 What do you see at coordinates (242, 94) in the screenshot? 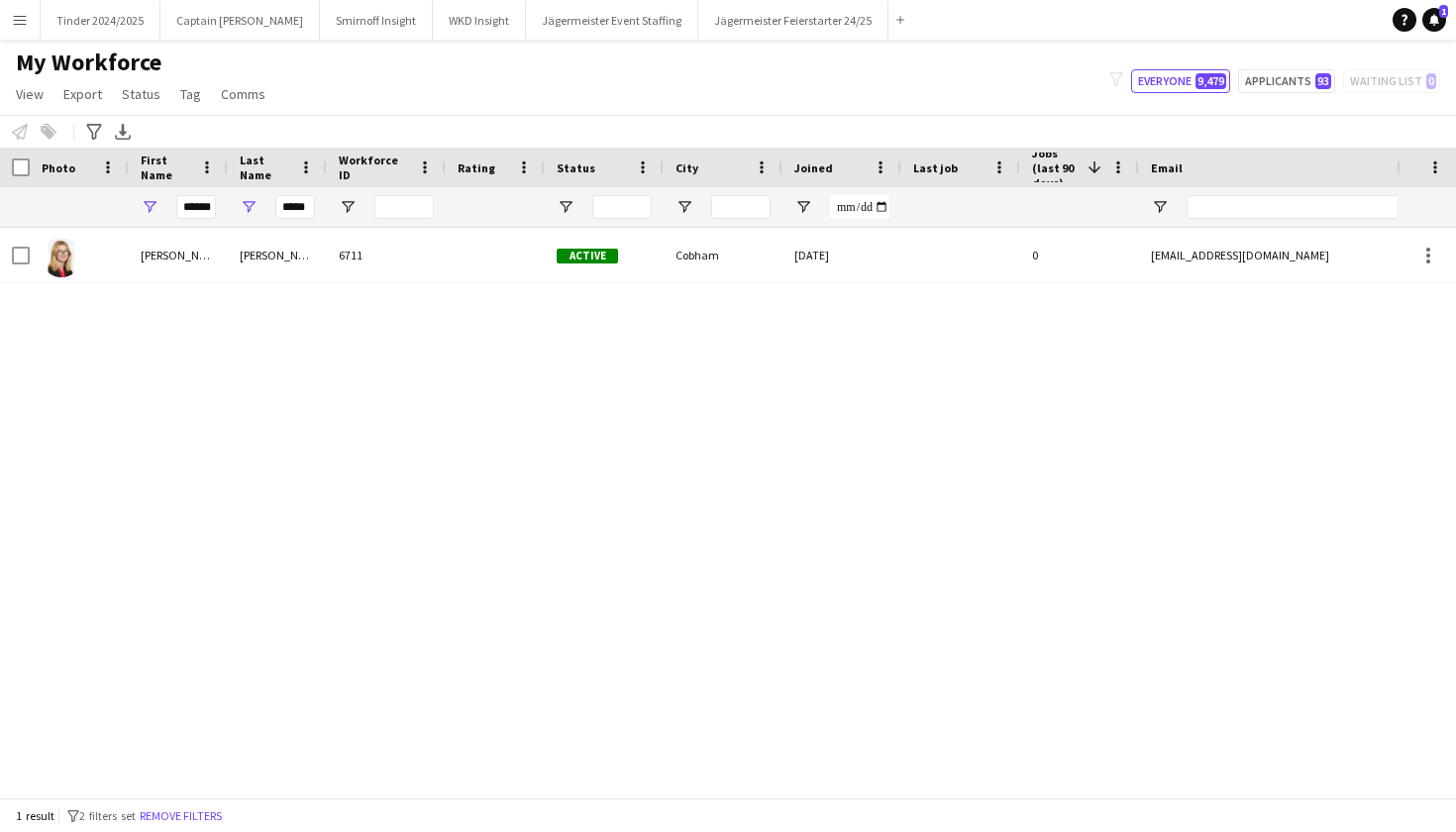
I see `span: Comms` at bounding box center [242, 94].